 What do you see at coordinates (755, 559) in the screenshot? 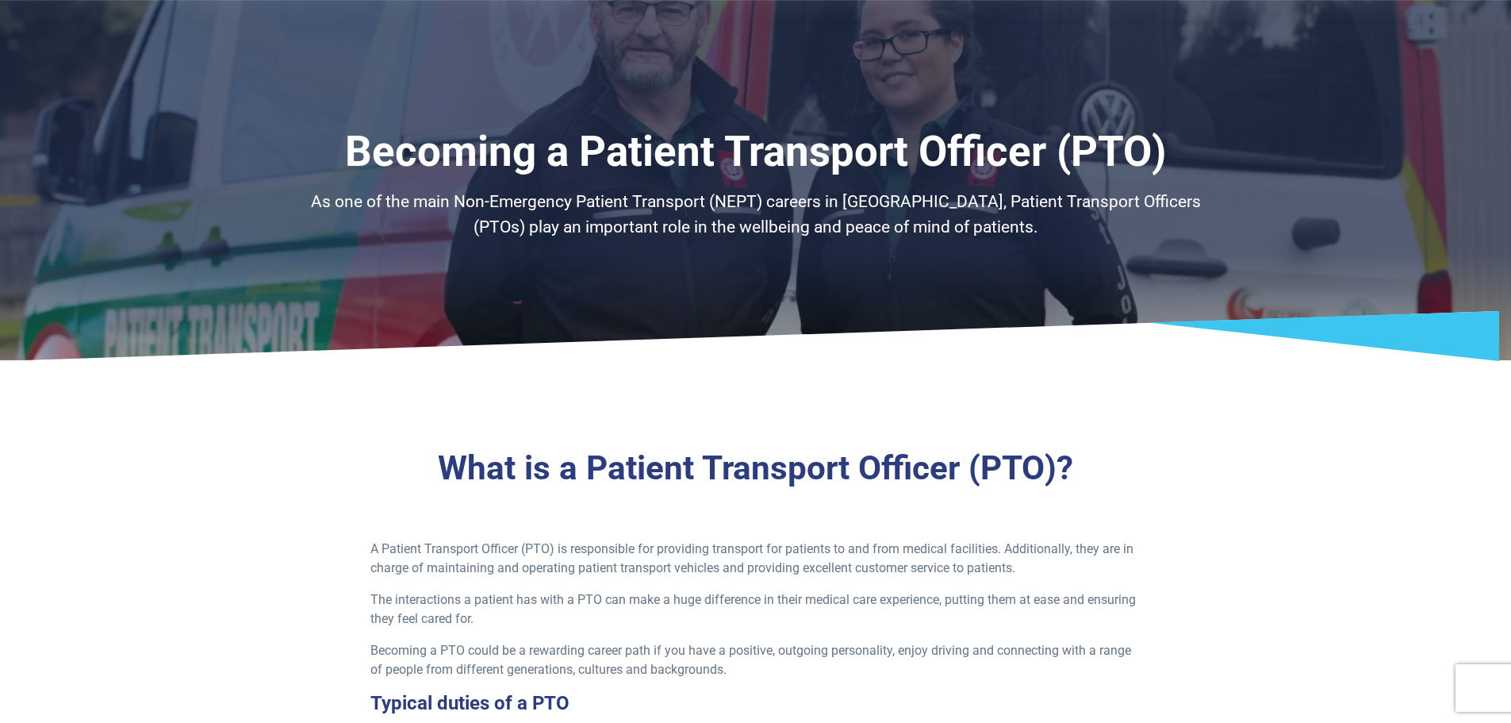
I see `p: A Patient Transport Officer (PTO) is responsible for providing transport for patients to and from...` at bounding box center [755, 559].